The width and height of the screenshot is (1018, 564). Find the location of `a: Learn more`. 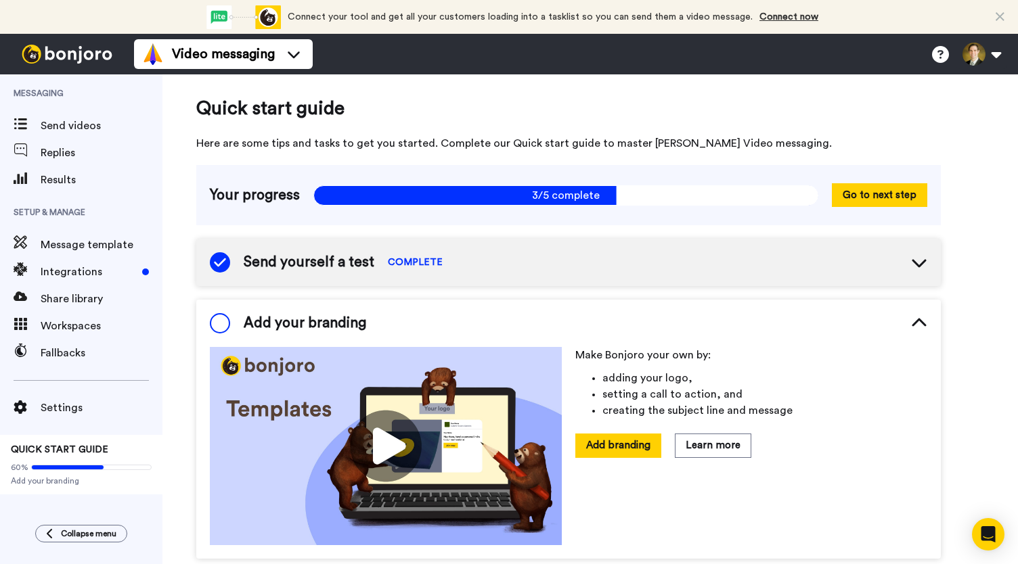

a: Learn more is located at coordinates (713, 445).